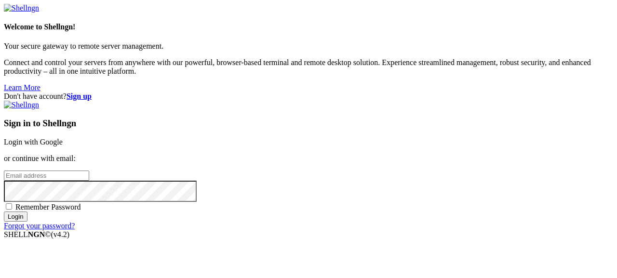  What do you see at coordinates (9, 206) in the screenshot?
I see `input: Remember Password` at bounding box center [9, 206].